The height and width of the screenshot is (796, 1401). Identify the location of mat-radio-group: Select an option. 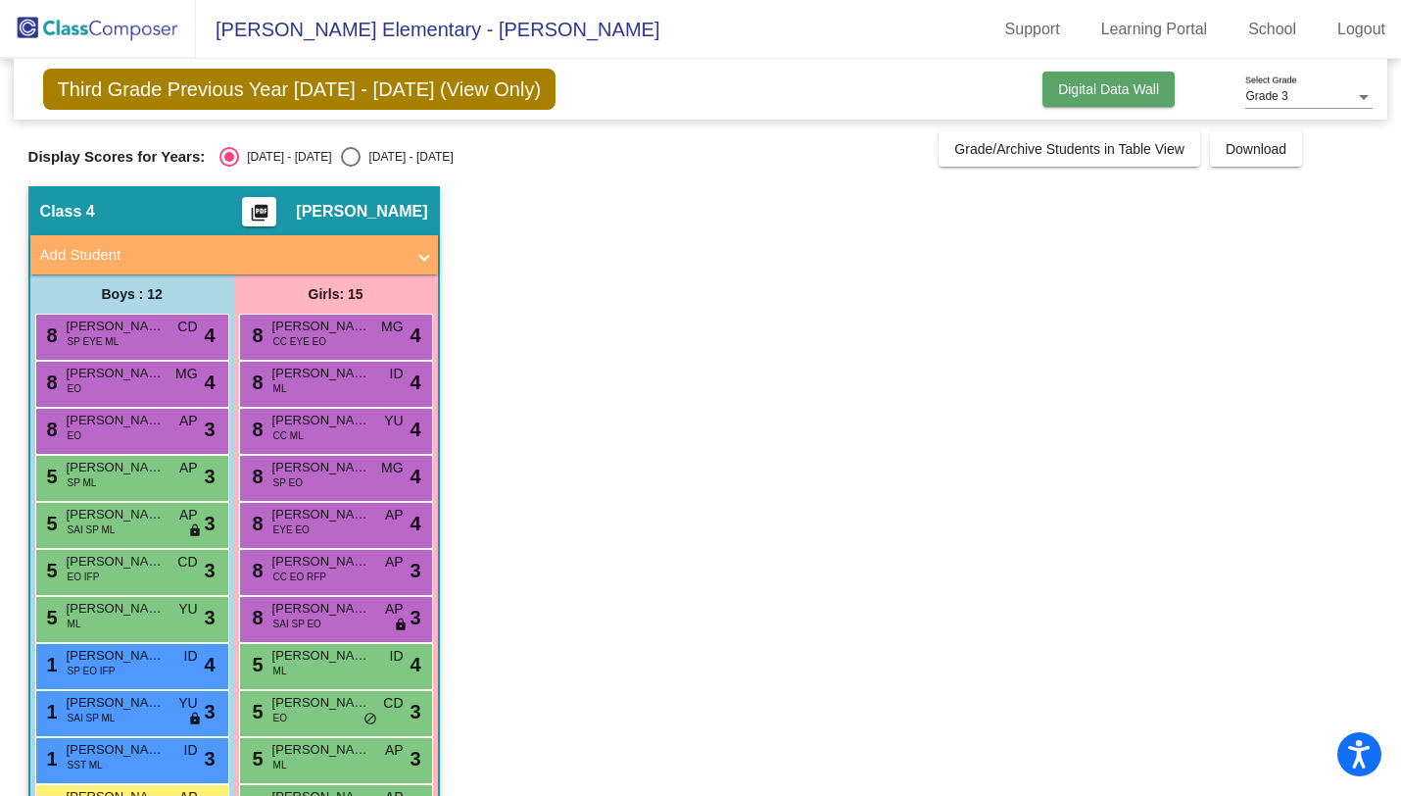
(336, 157).